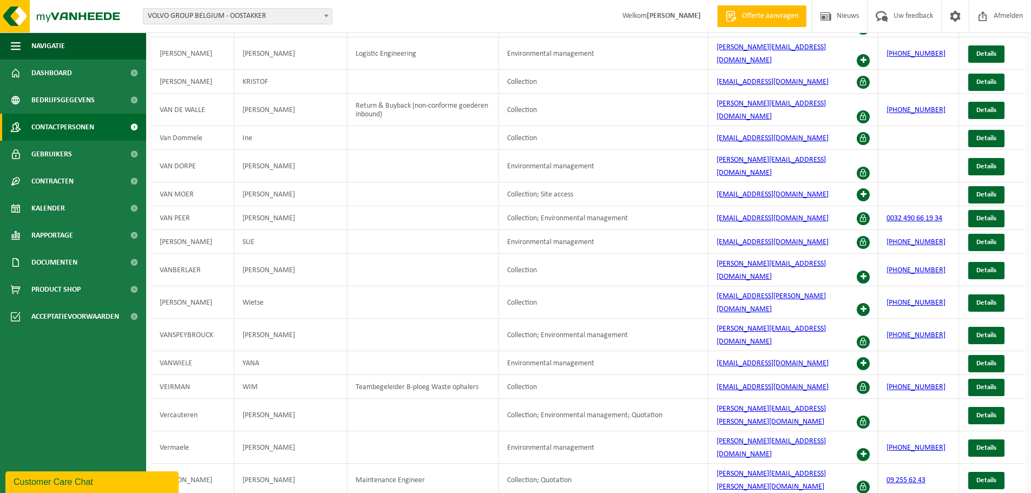  Describe the element at coordinates (193, 447) in the screenshot. I see `td: Vermaele` at that location.